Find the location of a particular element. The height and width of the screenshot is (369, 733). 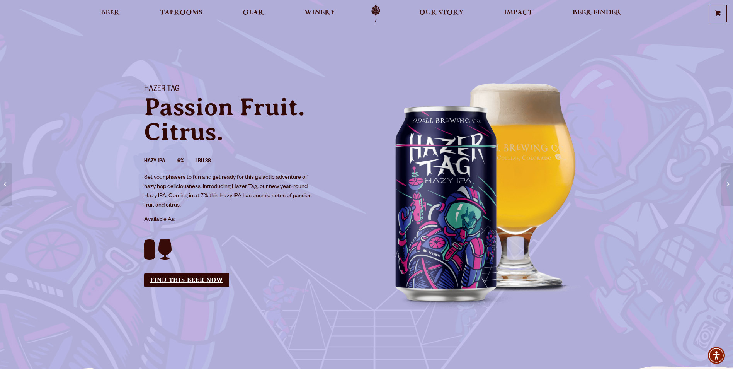

span: Impact is located at coordinates (518, 13).